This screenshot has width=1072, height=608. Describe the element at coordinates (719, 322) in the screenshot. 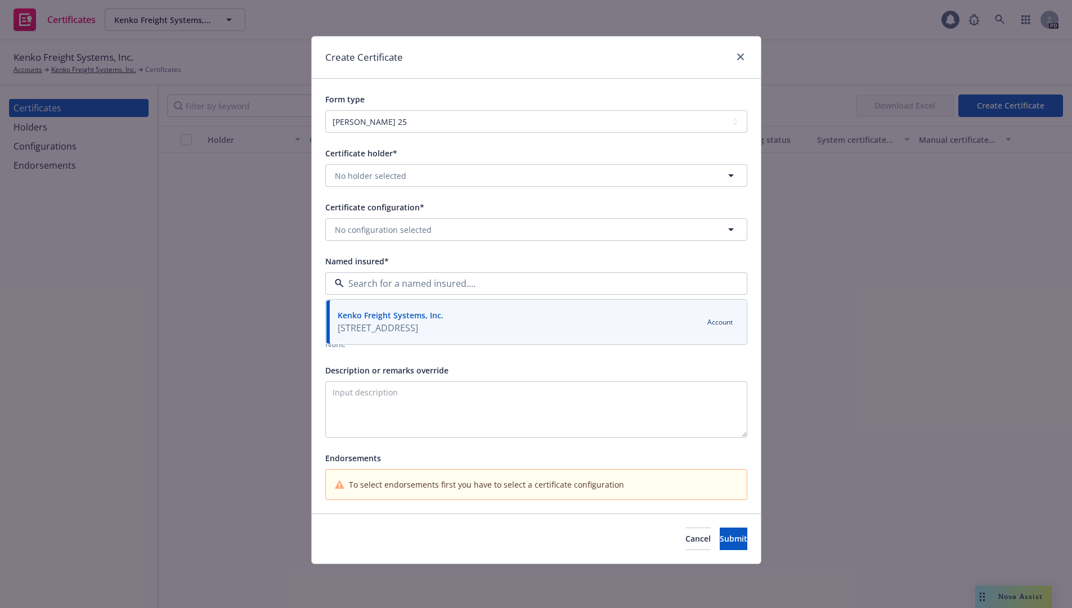

I see `span: Account` at that location.